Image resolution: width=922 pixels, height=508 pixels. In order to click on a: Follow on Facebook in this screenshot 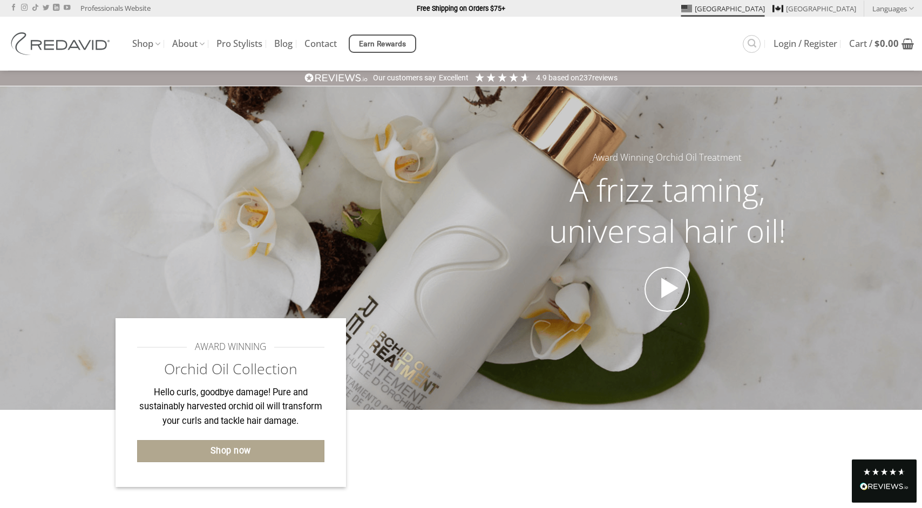, I will do `click(13, 8)`.